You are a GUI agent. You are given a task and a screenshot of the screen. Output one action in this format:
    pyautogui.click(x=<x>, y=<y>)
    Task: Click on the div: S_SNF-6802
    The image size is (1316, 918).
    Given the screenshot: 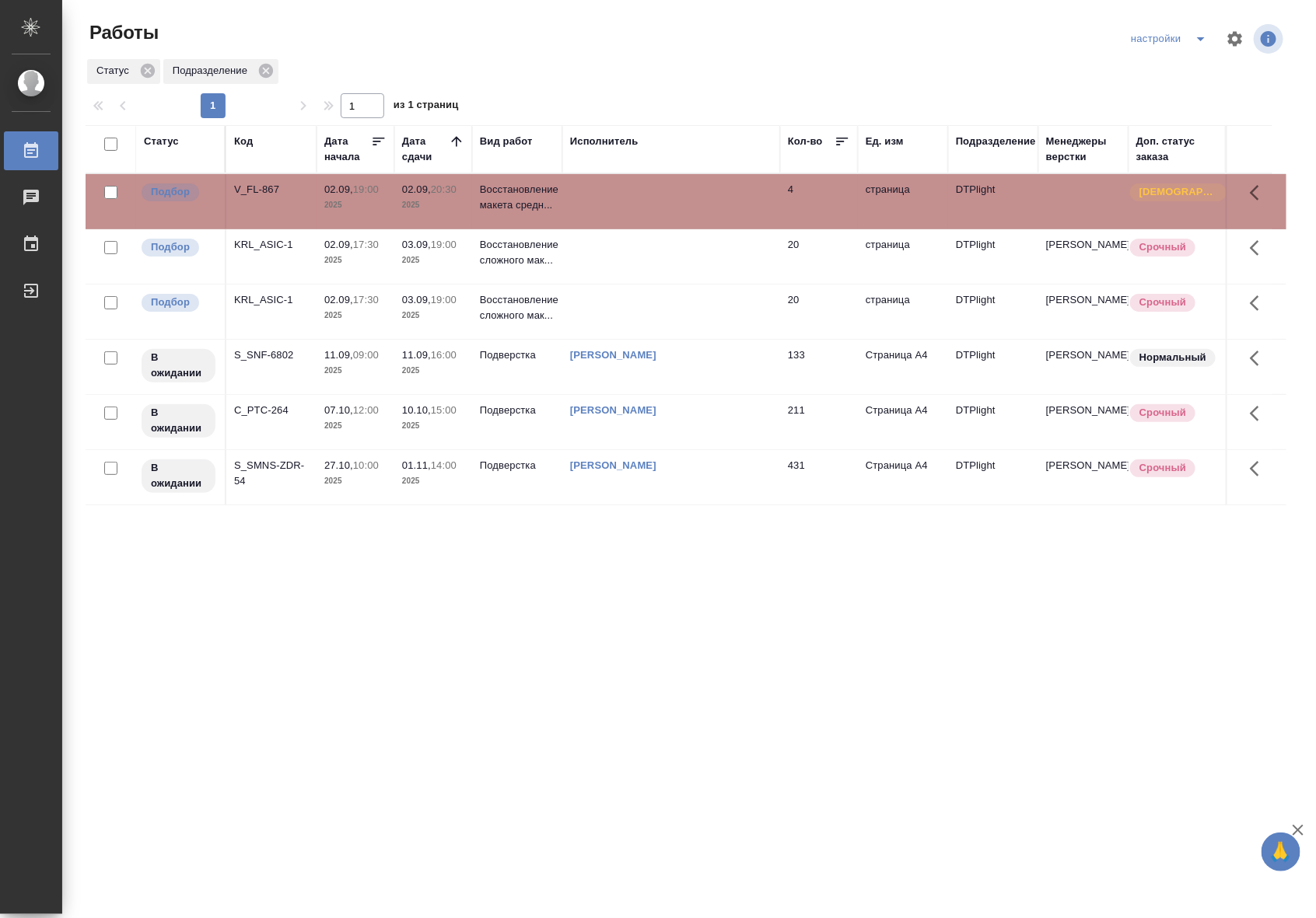 What is the action you would take?
    pyautogui.click(x=272, y=355)
    